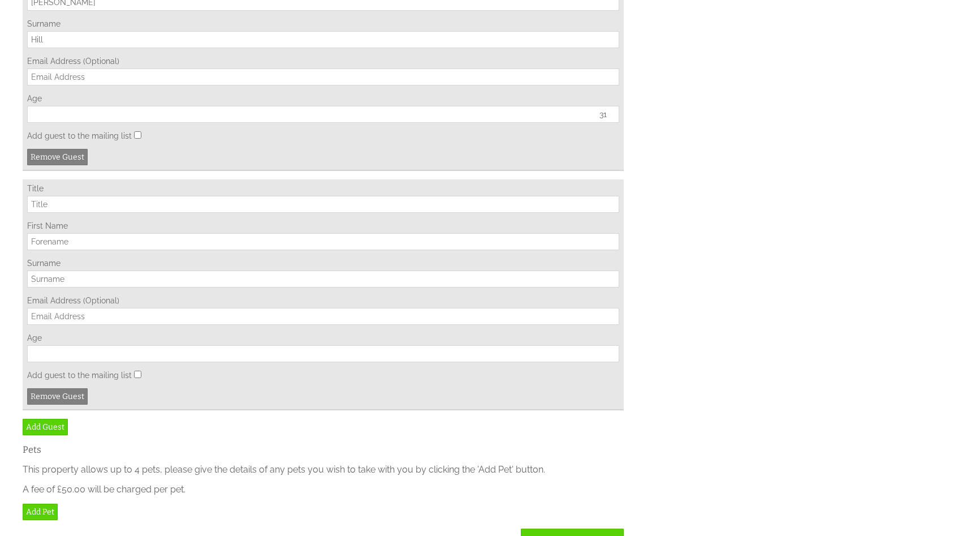  Describe the element at coordinates (323, 188) in the screenshot. I see `label: Title` at that location.